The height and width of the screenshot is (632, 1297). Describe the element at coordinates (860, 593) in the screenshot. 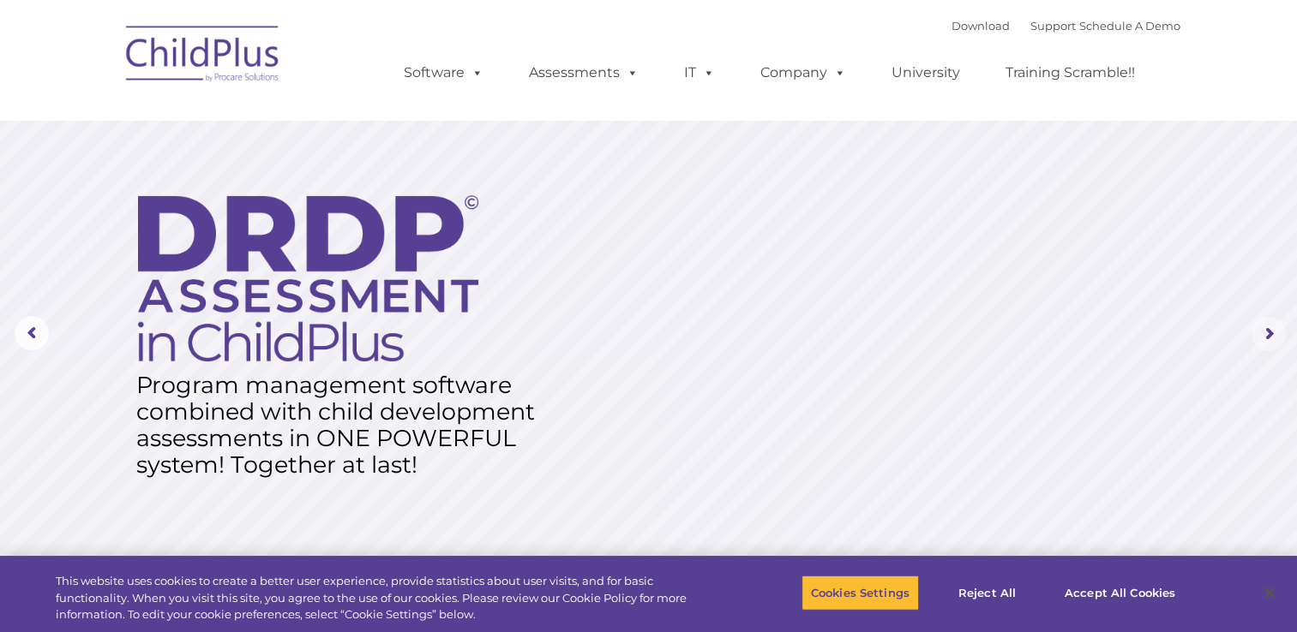

I see `button: Cookies Settings` at that location.